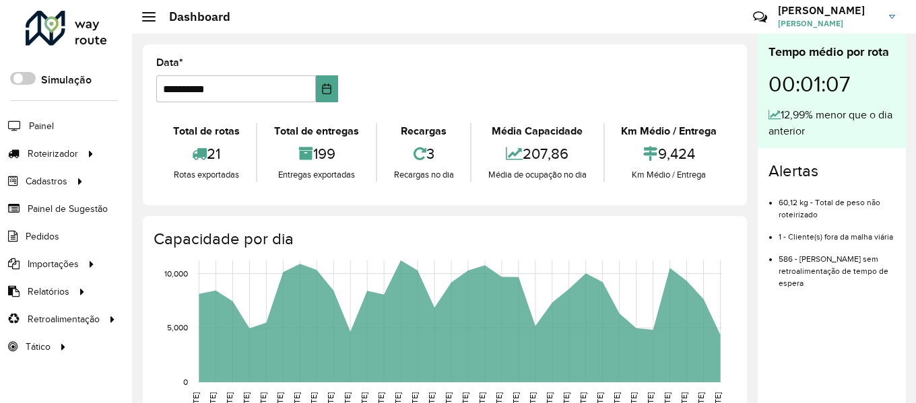  Describe the element at coordinates (662, 22) in the screenshot. I see `div: Críticas? Dúvidas? Elogios? Sugestões? Entre em contato conosco!` at that location.